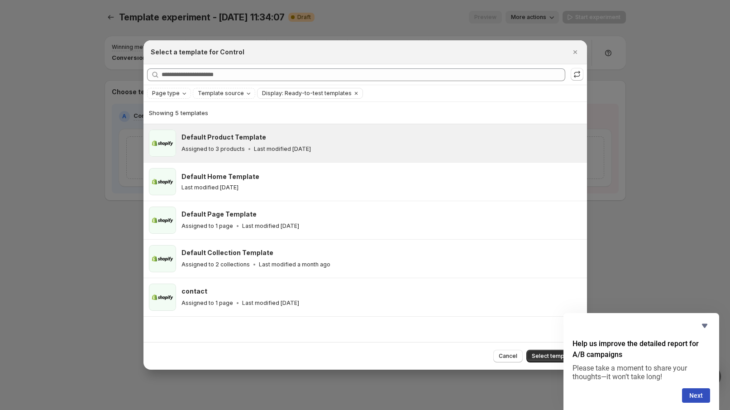 The image size is (730, 410). Describe the element at coordinates (169, 93) in the screenshot. I see `button: Page type` at that location.